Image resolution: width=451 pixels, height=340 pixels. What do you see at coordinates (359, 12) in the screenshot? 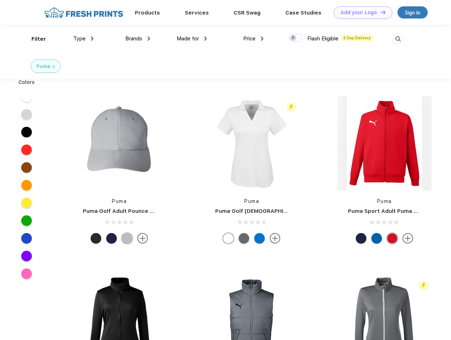
I see `div: Add your Logo` at bounding box center [359, 12].